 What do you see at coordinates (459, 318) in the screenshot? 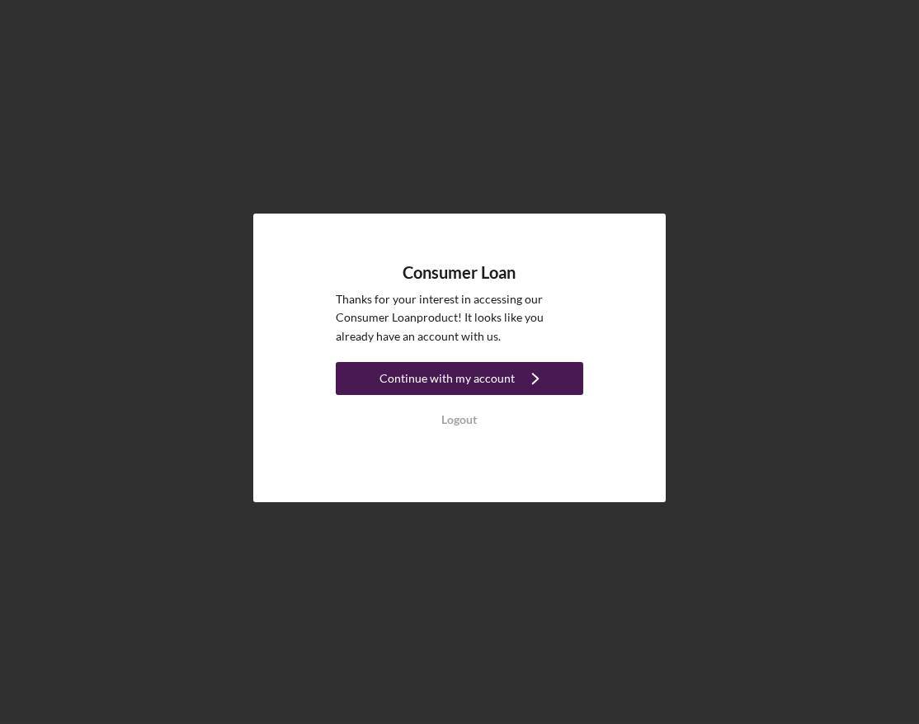
I see `p: Thanks for your interest in accessing our Consumer Loan product! It looks like you already have a...` at bounding box center [459, 318].